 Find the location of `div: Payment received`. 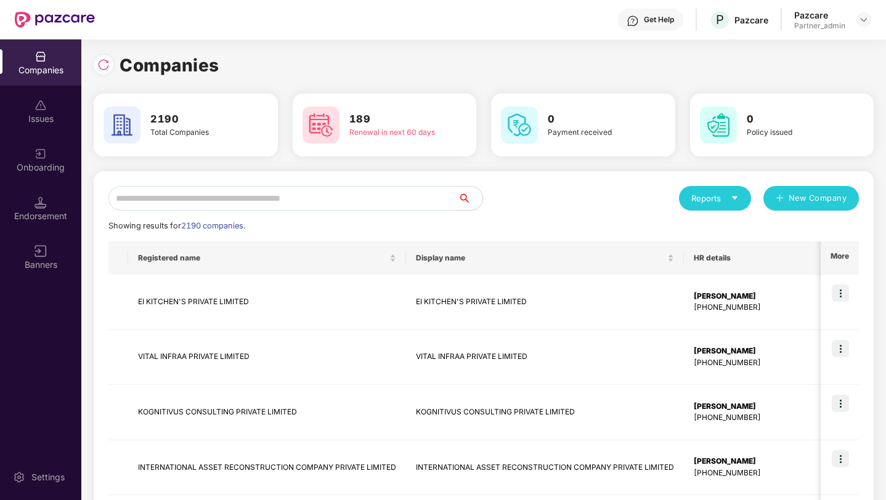

div: Payment received is located at coordinates (593, 132).